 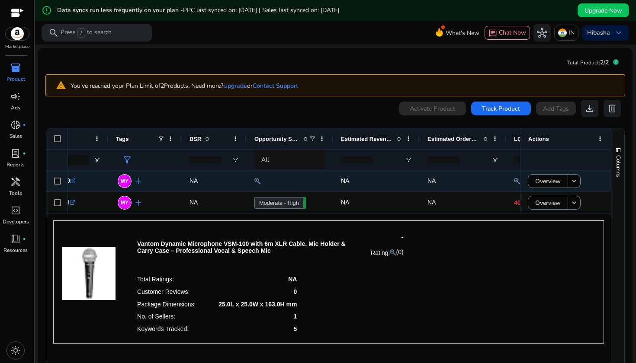 I want to click on button: Track Product, so click(x=501, y=109).